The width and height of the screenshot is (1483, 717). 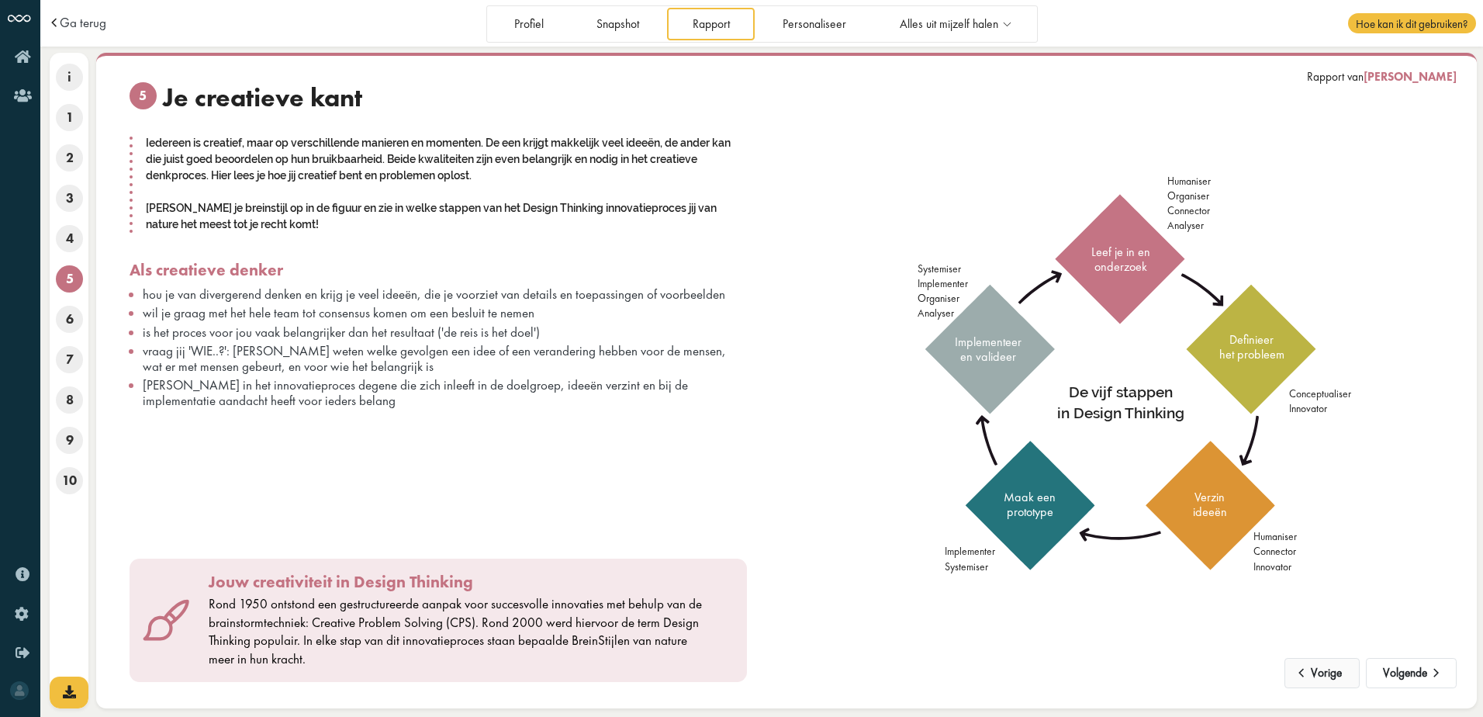 I want to click on span: 7, so click(x=69, y=359).